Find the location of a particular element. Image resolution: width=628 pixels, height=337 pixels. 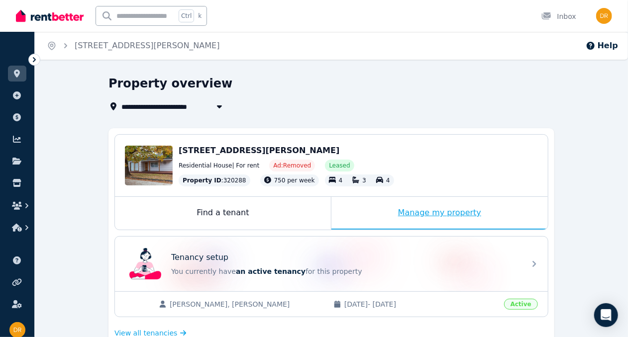

span: an active tenancy is located at coordinates (271, 272).